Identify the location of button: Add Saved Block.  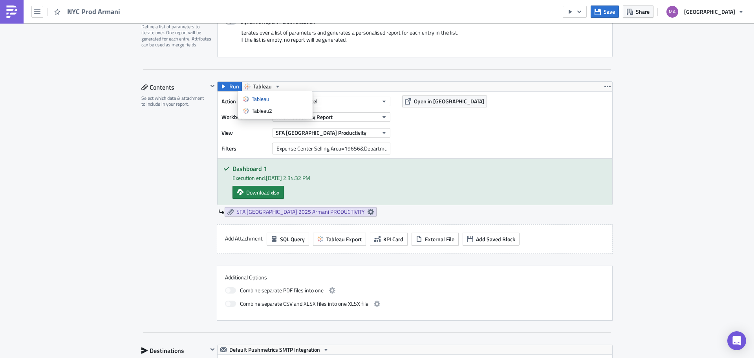
(491, 239).